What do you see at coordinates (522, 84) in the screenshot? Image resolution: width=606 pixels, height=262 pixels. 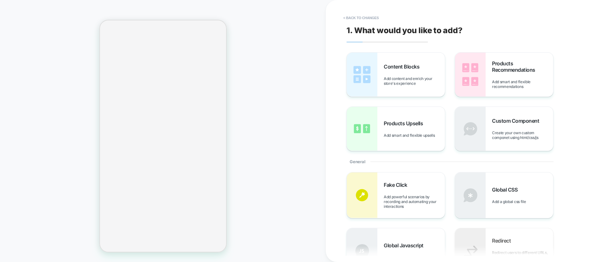 I see `span: Add smart and flexible recommendations` at bounding box center [522, 84].